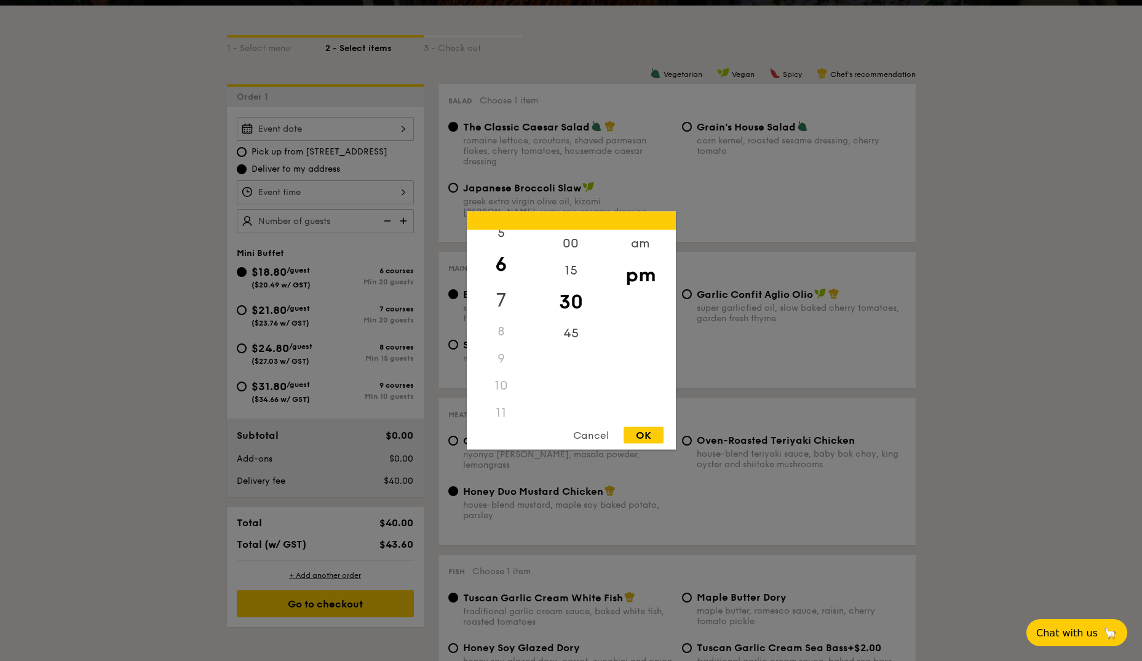 The image size is (1142, 661). What do you see at coordinates (501, 300) in the screenshot?
I see `div: 7` at bounding box center [501, 300].